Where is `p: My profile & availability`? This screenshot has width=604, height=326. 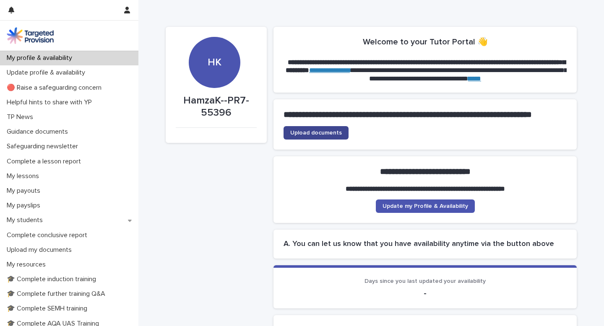
p: My profile & availability is located at coordinates (41, 58).